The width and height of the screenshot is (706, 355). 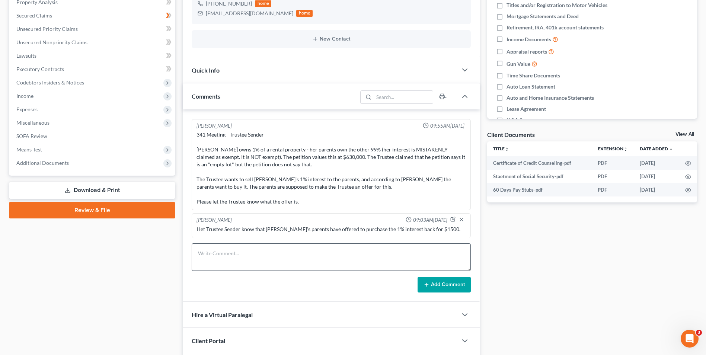 I want to click on a: Extensionunfold_more, so click(x=613, y=149).